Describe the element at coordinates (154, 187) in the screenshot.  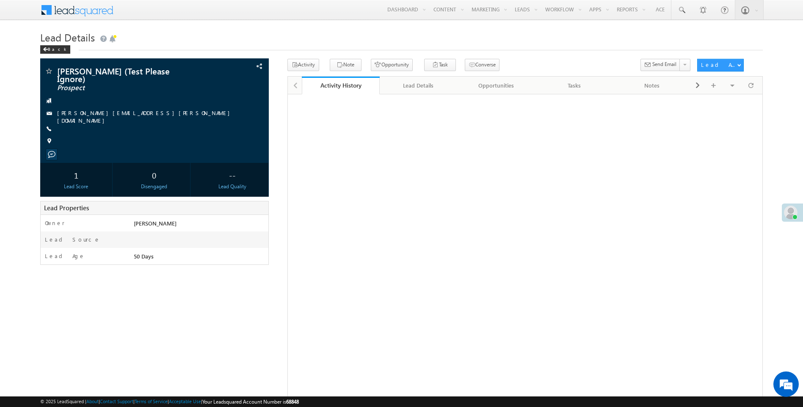
I see `div: Disengaged` at that location.